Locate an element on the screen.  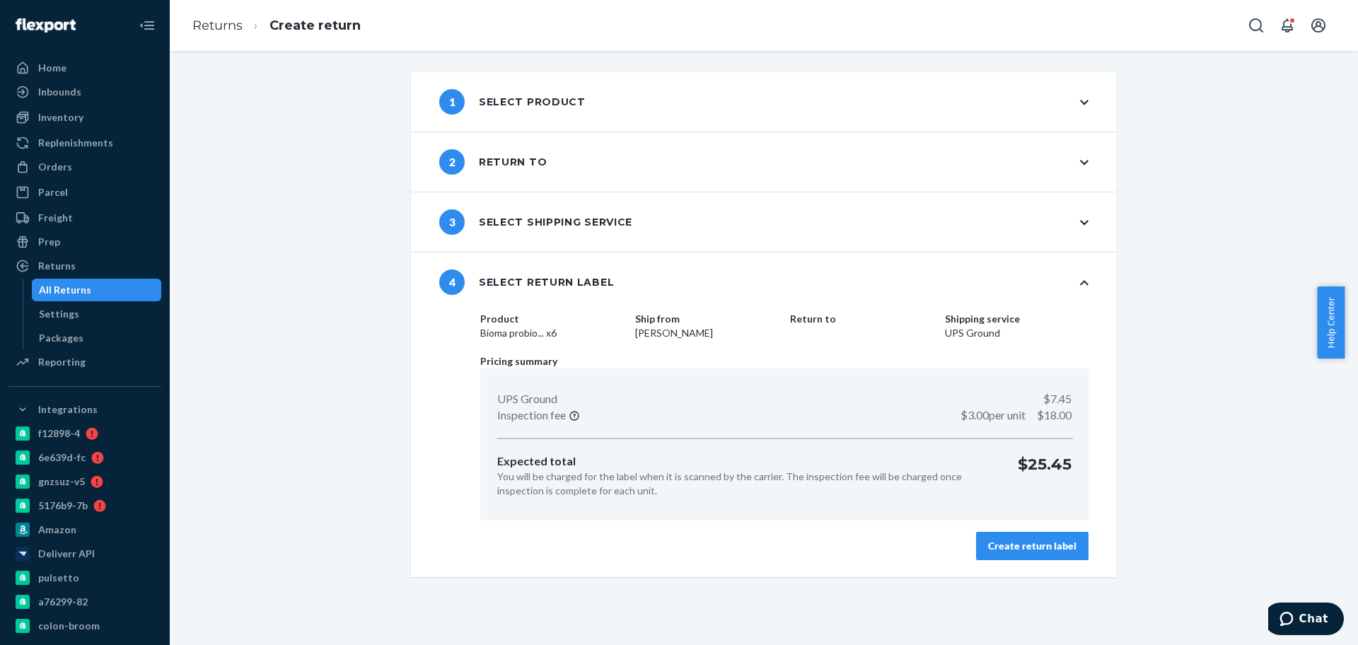
span: Chat is located at coordinates (45, 16).